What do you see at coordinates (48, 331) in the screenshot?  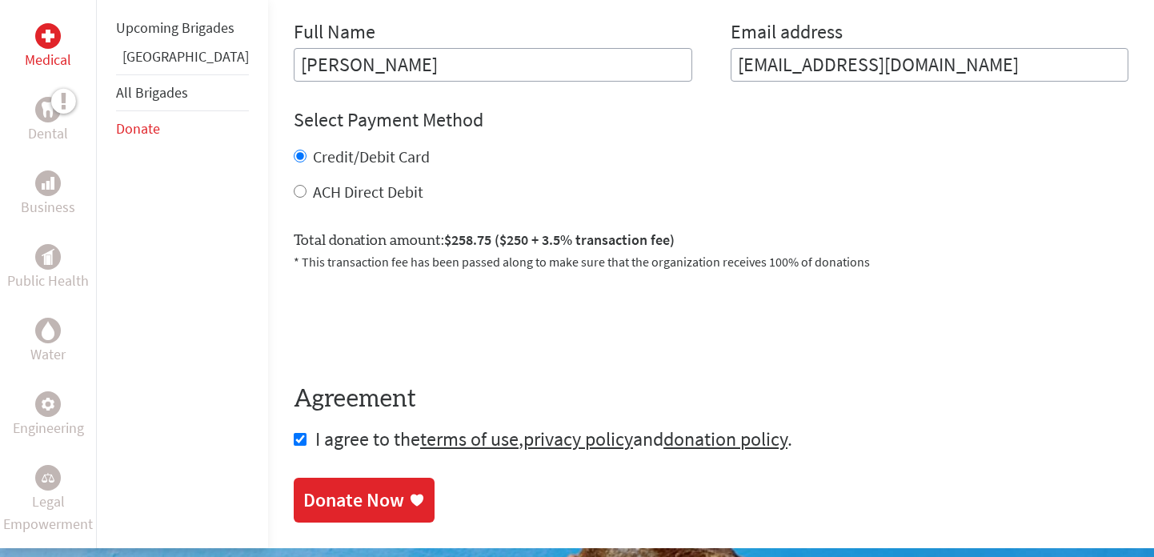 I see `img: Water` at bounding box center [48, 331].